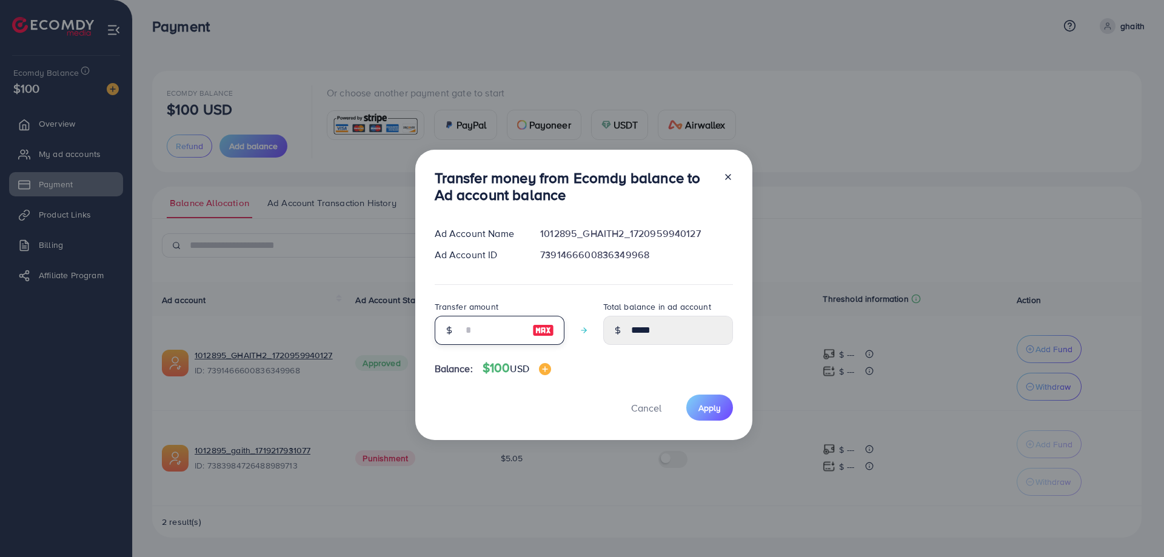 The image size is (1164, 557). Describe the element at coordinates (519, 369) in the screenshot. I see `span: USD` at that location.